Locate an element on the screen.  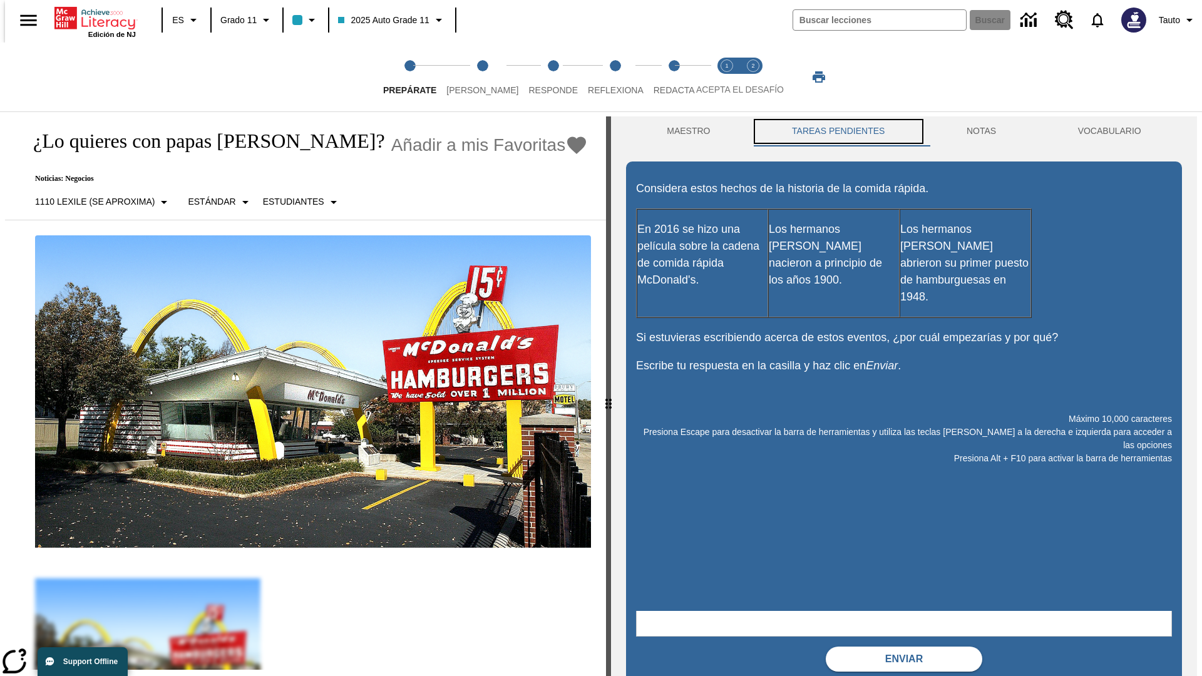
span: ES is located at coordinates (178, 20).